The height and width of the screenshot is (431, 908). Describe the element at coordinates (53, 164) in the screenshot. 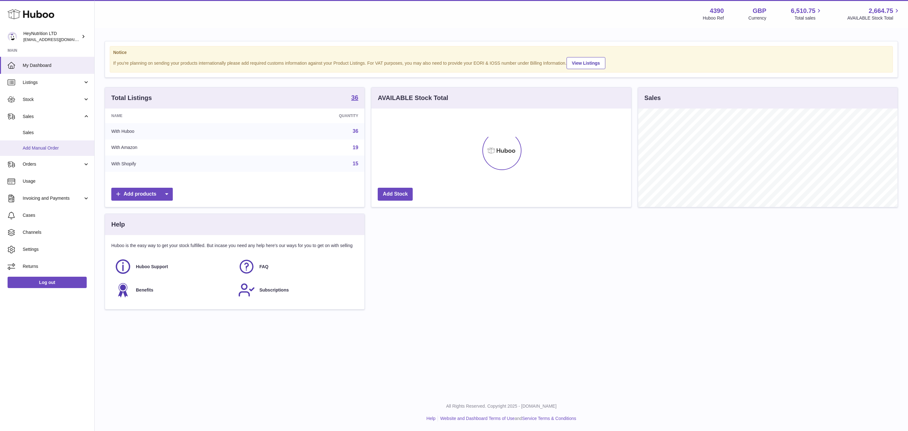

I see `span: Orders` at that location.